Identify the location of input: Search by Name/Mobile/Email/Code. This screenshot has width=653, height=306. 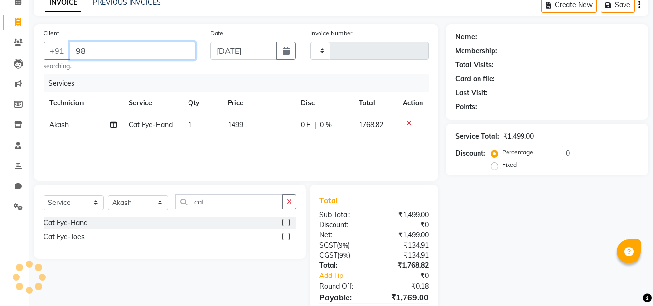
(132, 51).